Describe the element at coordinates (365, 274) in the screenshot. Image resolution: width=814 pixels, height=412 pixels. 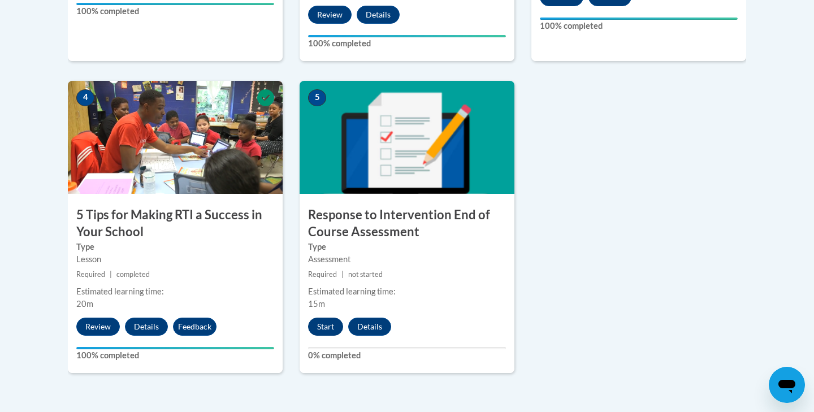
I see `span: not started` at that location.